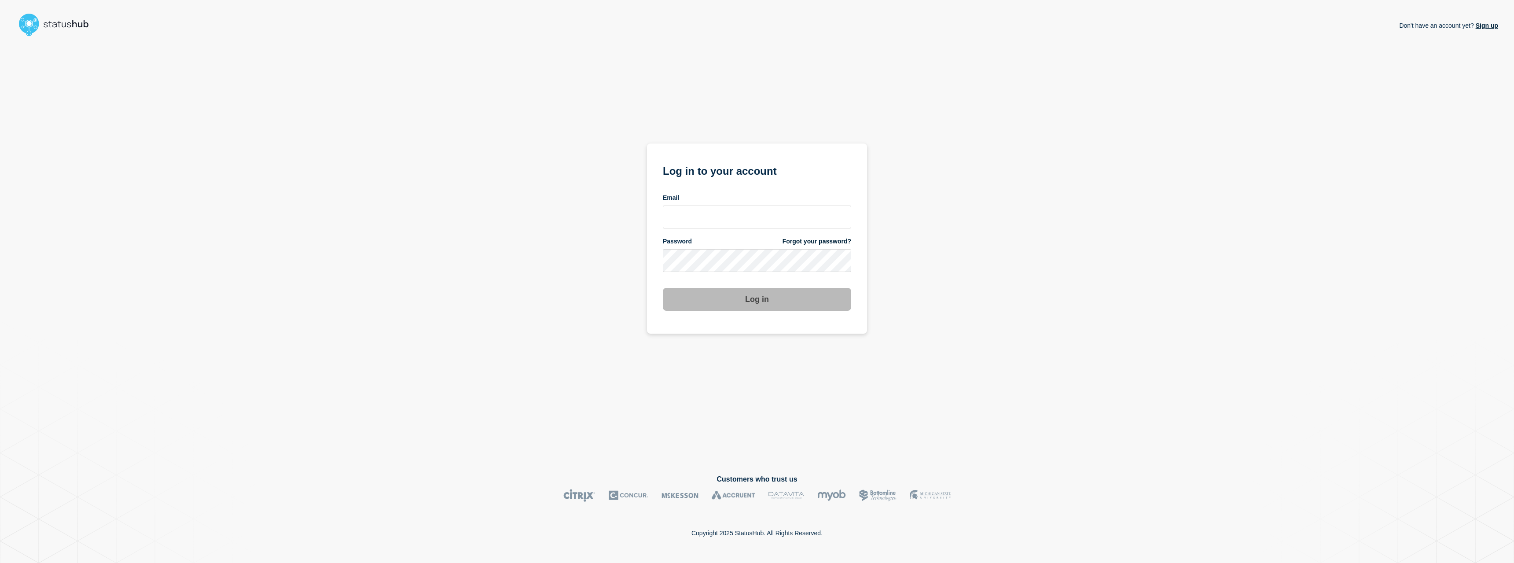 This screenshot has height=563, width=1514. What do you see at coordinates (757, 170) in the screenshot?
I see `h1: Log in to your account` at bounding box center [757, 170].